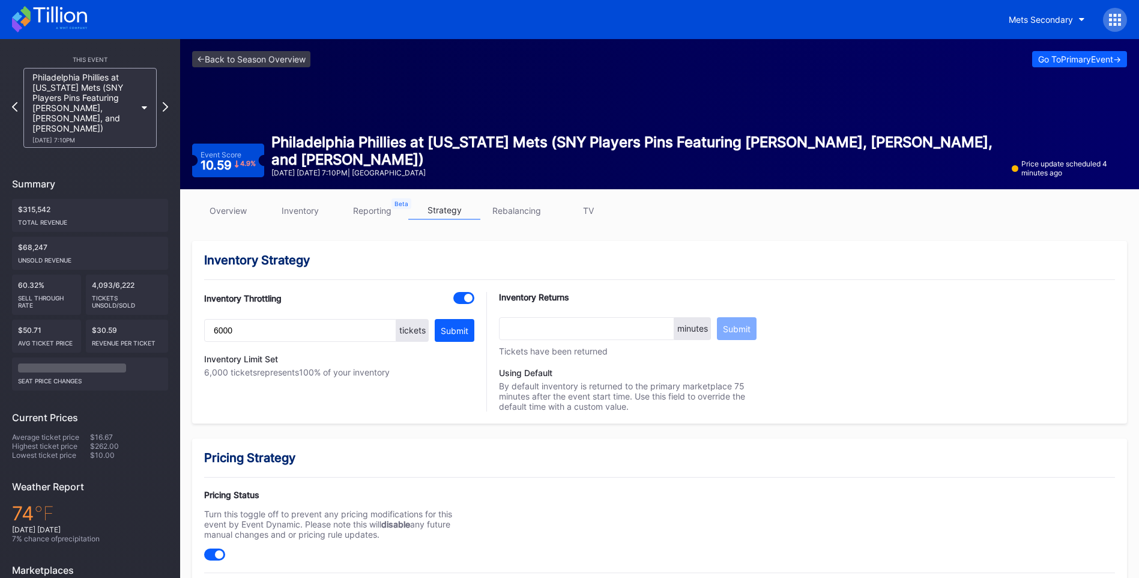  Describe the element at coordinates (129, 446) in the screenshot. I see `div: $262.00` at that location.